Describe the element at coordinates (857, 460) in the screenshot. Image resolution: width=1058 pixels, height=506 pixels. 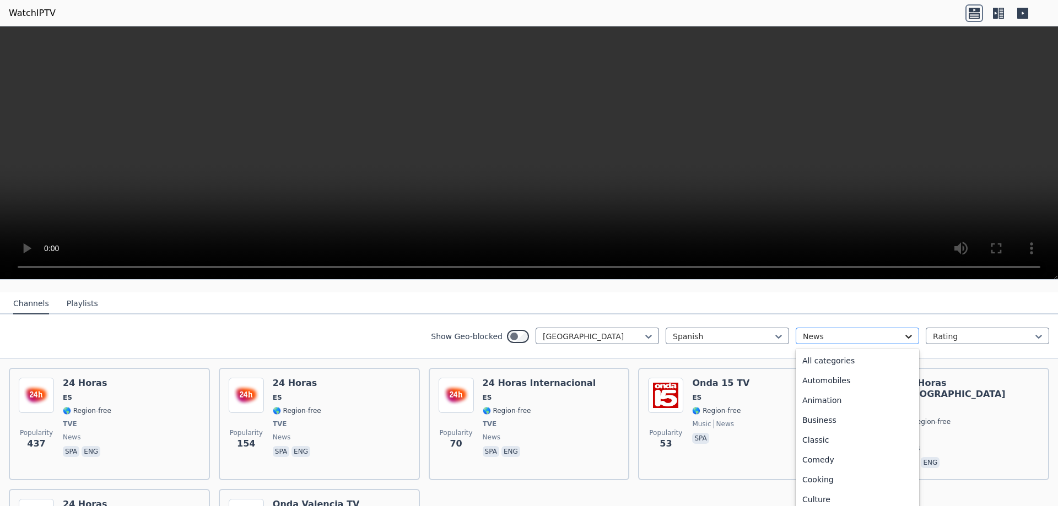
I see `div: Comedy` at that location.